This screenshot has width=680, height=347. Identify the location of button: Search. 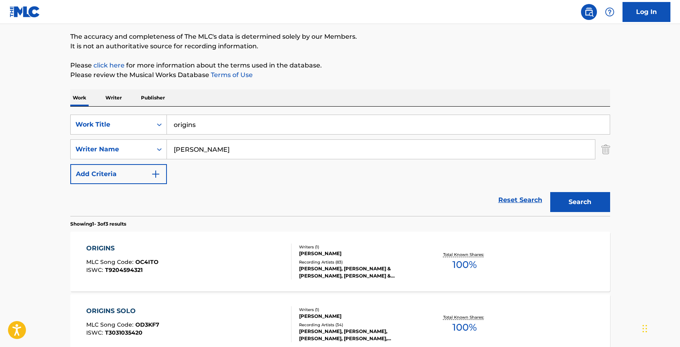
(580, 202).